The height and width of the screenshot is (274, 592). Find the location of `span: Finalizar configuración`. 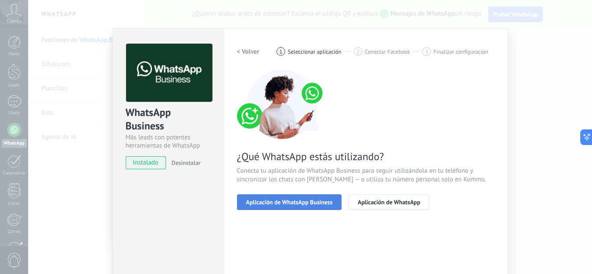

span: Finalizar configuración is located at coordinates (461, 52).